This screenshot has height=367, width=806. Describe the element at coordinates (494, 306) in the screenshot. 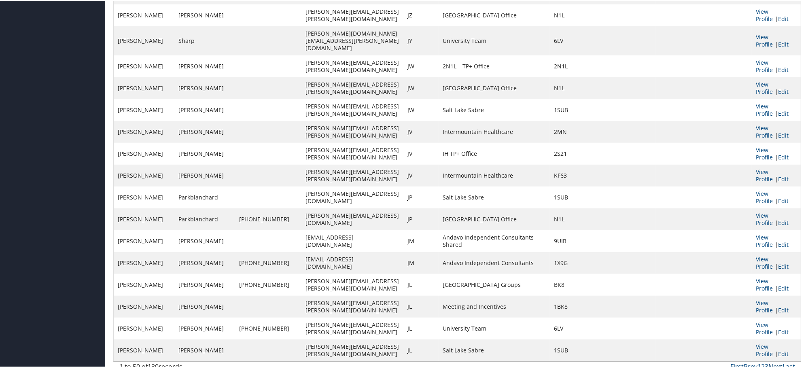

I see `td: Meeting and Incentives` at that location.